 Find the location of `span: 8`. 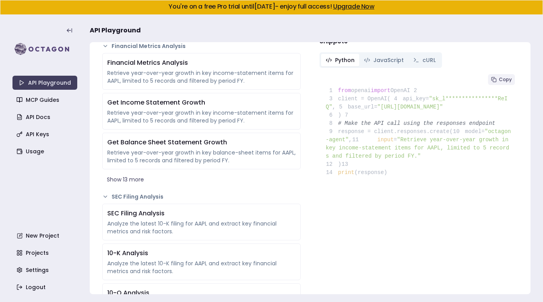

span: 8 is located at coordinates (332, 123).